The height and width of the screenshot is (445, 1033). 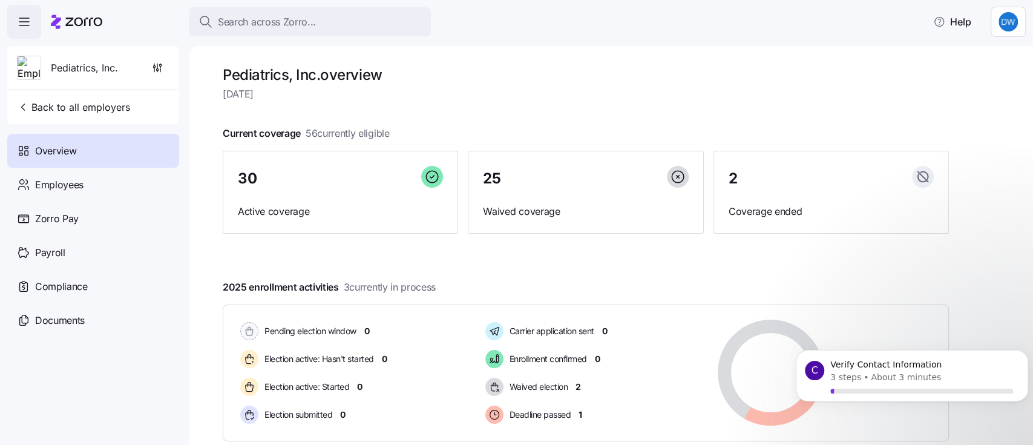 What do you see at coordinates (952, 22) in the screenshot?
I see `span: Help` at bounding box center [952, 22].